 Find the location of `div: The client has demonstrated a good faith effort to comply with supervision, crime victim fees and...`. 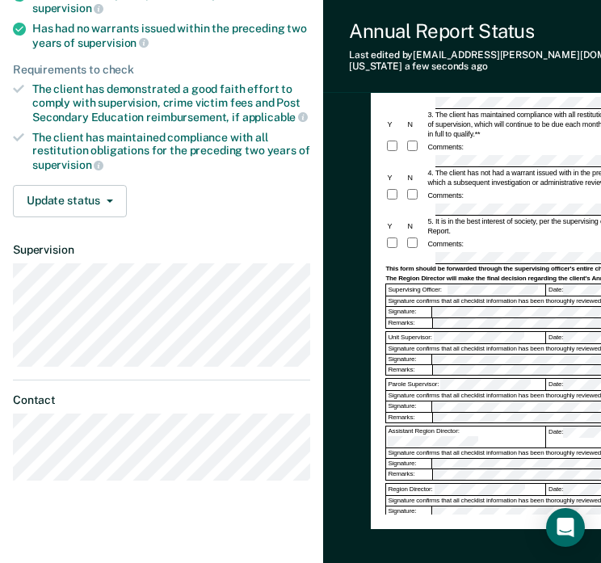

div: The client has demonstrated a good faith effort to comply with supervision, crime victim fees and... is located at coordinates (171, 103).